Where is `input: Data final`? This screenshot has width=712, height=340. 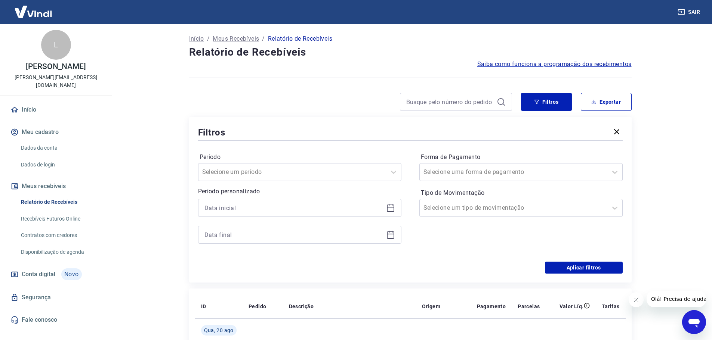 input: Data final is located at coordinates (294, 235).